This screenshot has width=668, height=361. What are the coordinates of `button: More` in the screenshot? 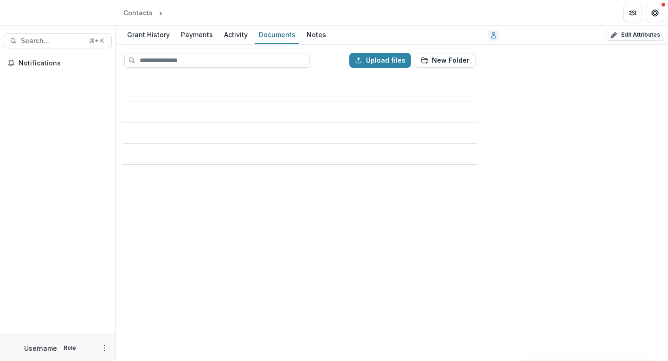 It's located at (104, 348).